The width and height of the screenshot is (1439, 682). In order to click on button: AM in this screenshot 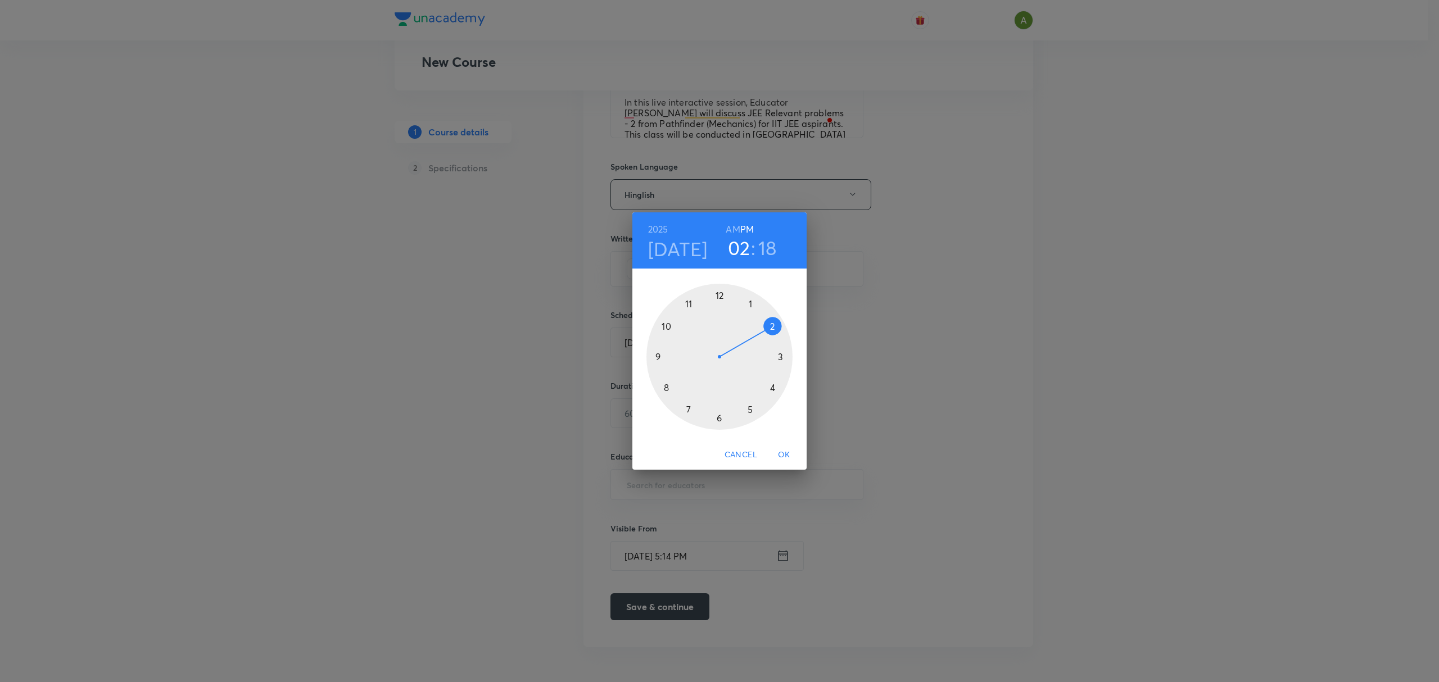, I will do `click(732, 229)`.